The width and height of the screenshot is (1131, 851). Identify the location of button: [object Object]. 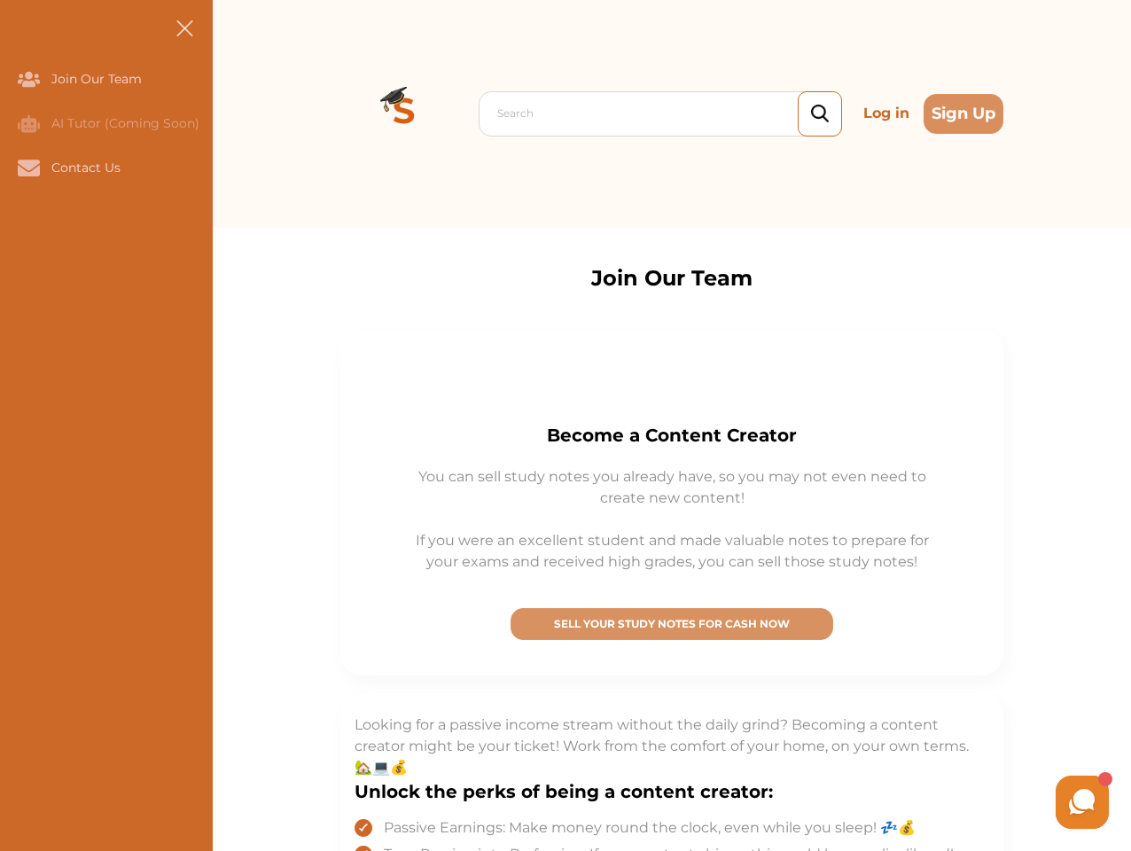
(672, 624).